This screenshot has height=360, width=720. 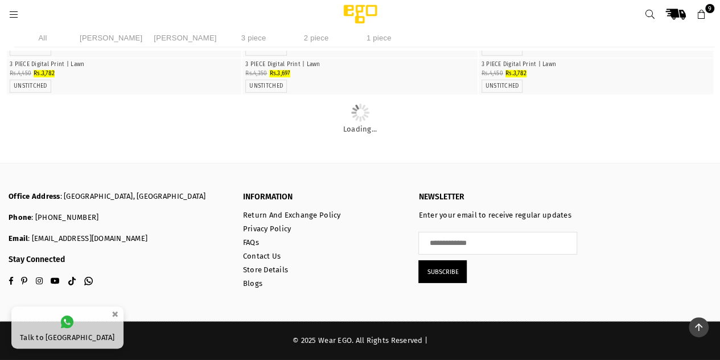 I want to click on h3: Stay Connected, so click(x=117, y=259).